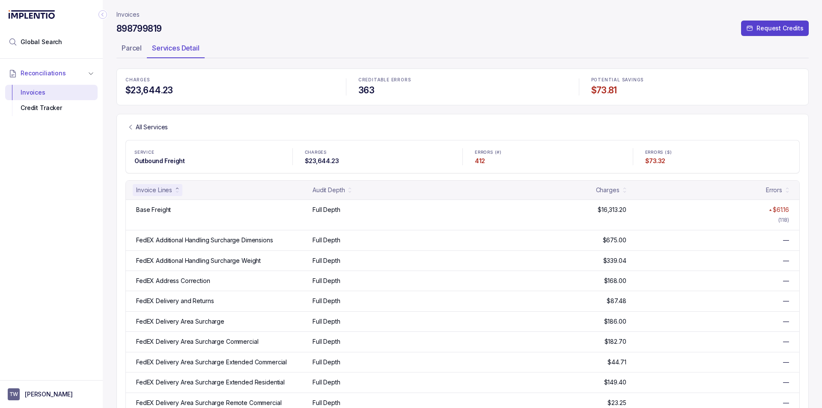 The width and height of the screenshot is (822, 408). I want to click on p: FedEX Delivery and Returns, so click(175, 301).